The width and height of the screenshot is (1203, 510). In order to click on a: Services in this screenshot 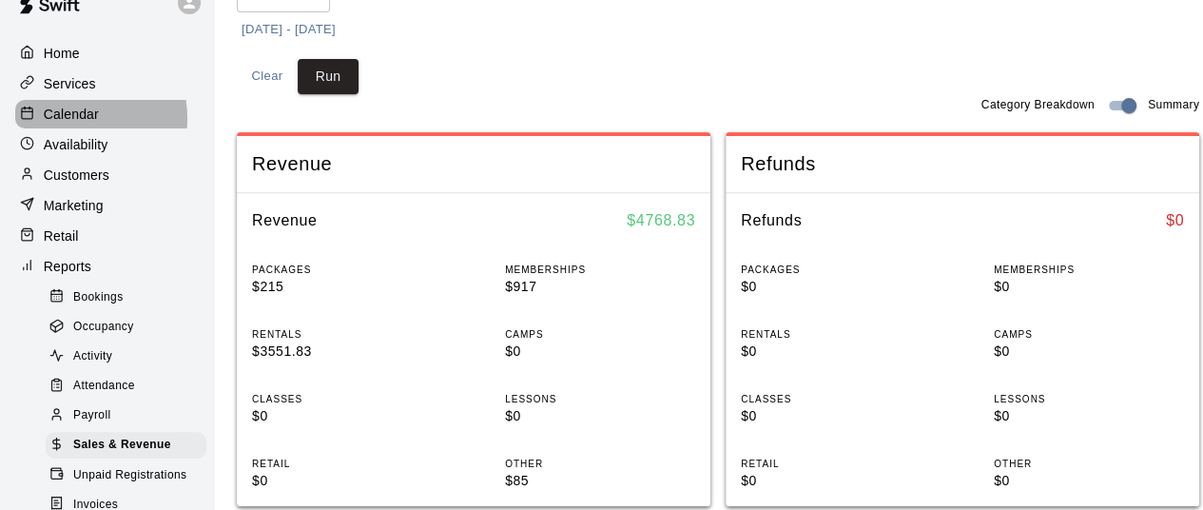, I will do `click(106, 84)`.